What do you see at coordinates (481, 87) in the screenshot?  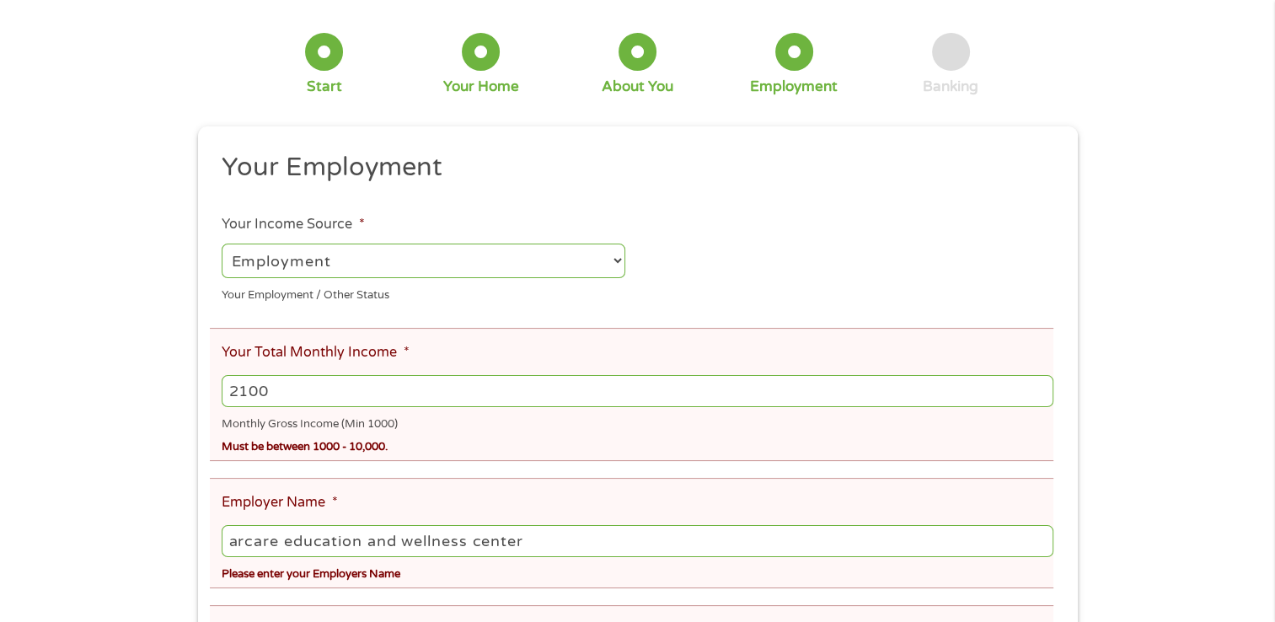 I see `div: Your Home` at bounding box center [481, 87].